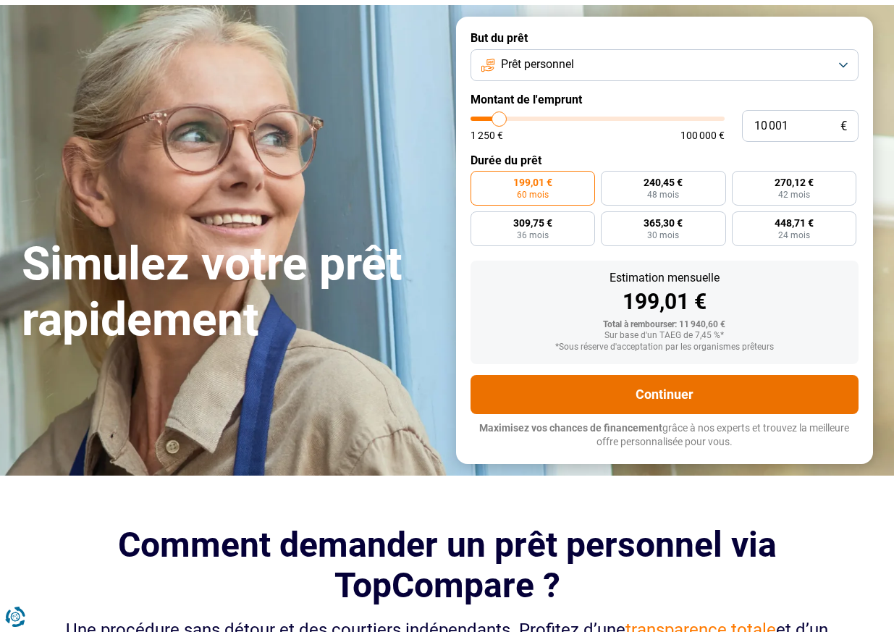 The image size is (894, 632). I want to click on div: 199,01 €, so click(665, 302).